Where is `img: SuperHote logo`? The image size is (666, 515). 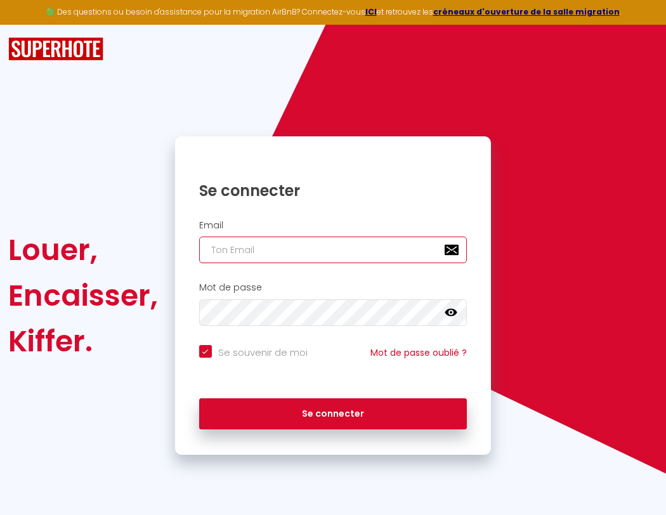 img: SuperHote logo is located at coordinates (56, 49).